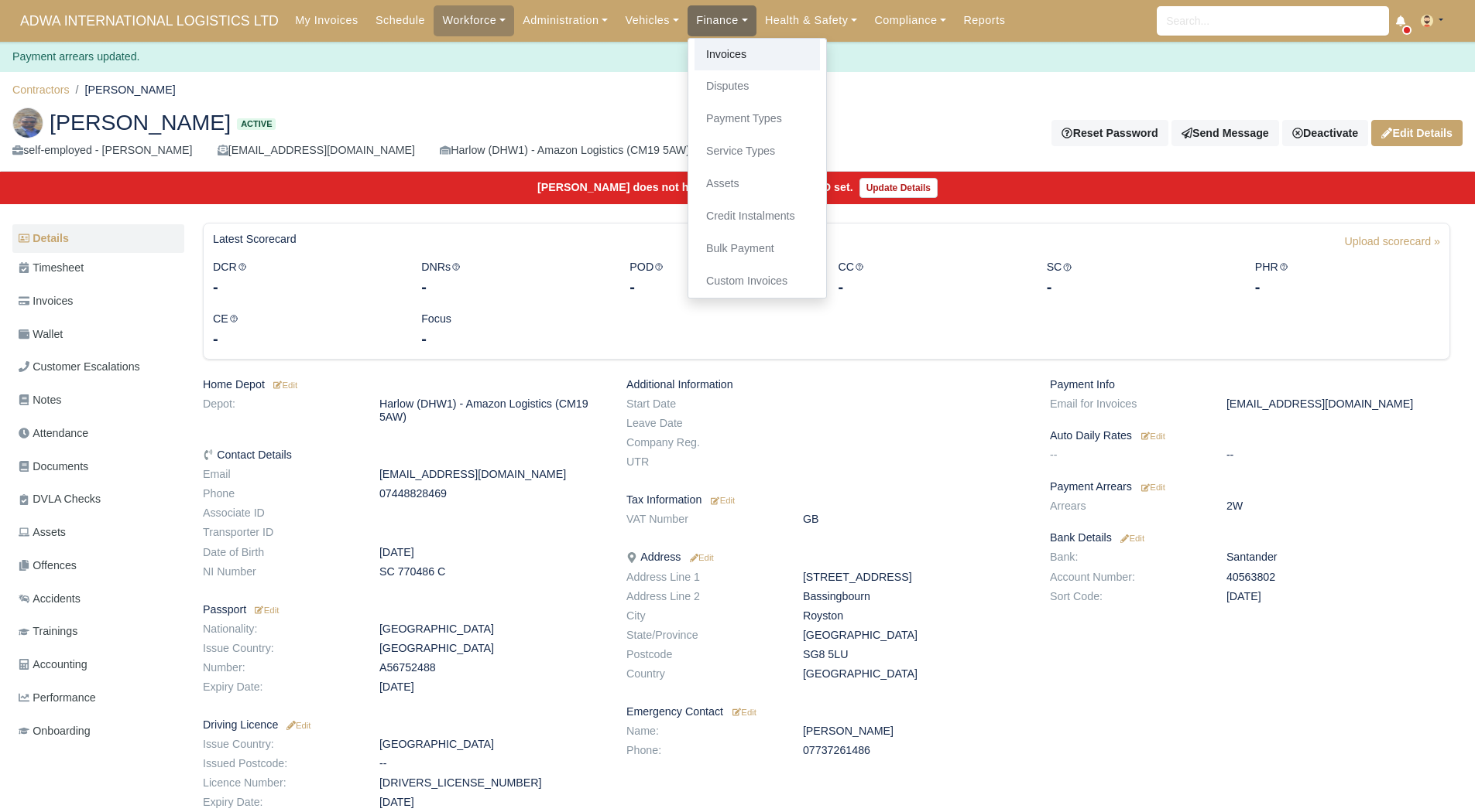  Describe the element at coordinates (53, 466) in the screenshot. I see `span: Documents` at that location.